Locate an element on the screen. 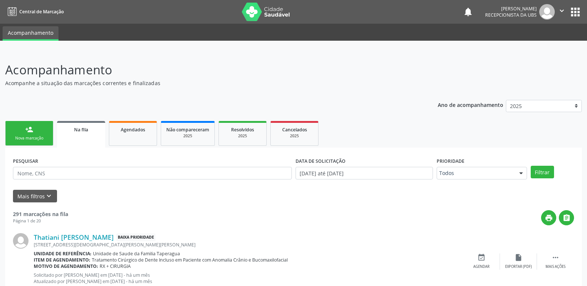  button: print is located at coordinates (548, 218).